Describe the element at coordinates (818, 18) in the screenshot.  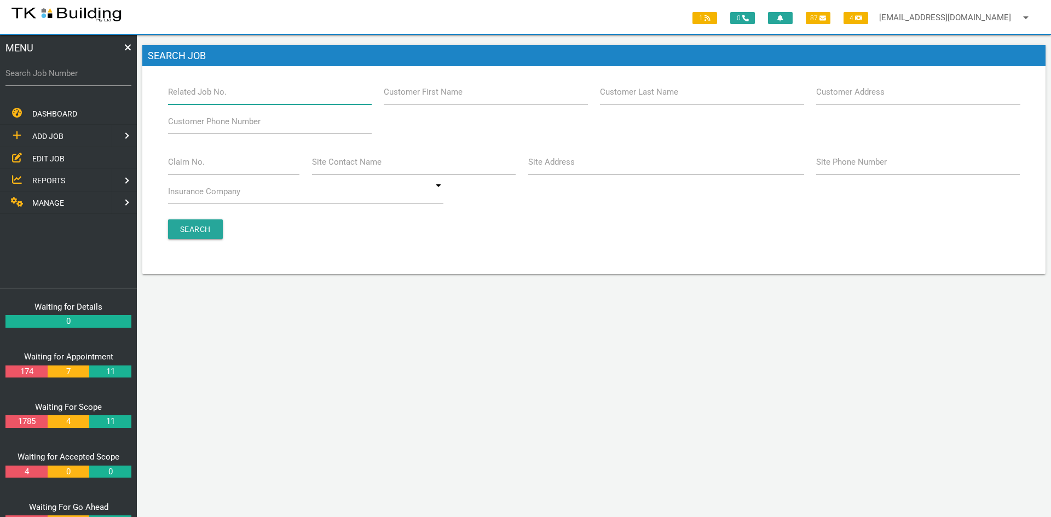
I see `span: 87` at that location.